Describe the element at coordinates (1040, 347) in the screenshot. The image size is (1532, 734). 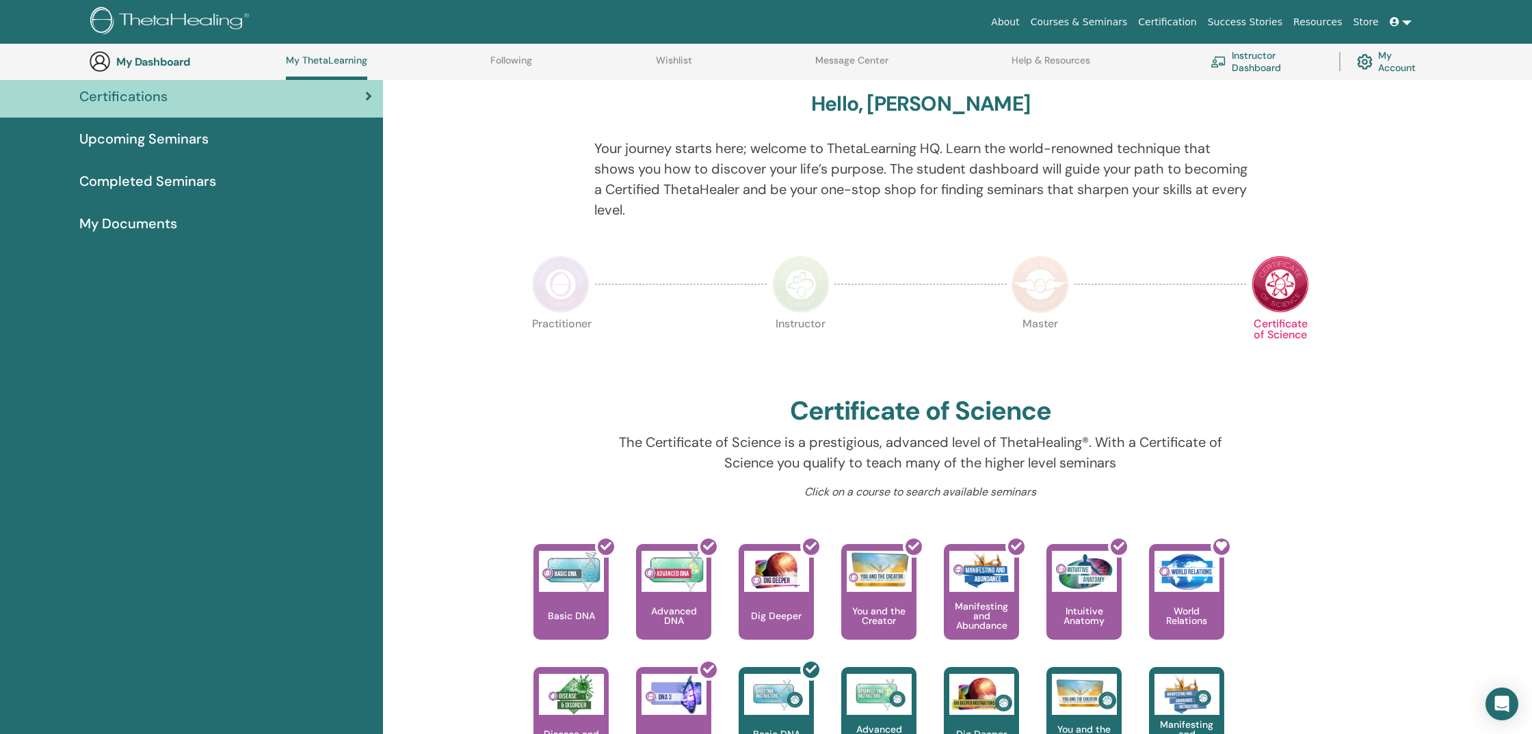
I see `p: Master` at that location.